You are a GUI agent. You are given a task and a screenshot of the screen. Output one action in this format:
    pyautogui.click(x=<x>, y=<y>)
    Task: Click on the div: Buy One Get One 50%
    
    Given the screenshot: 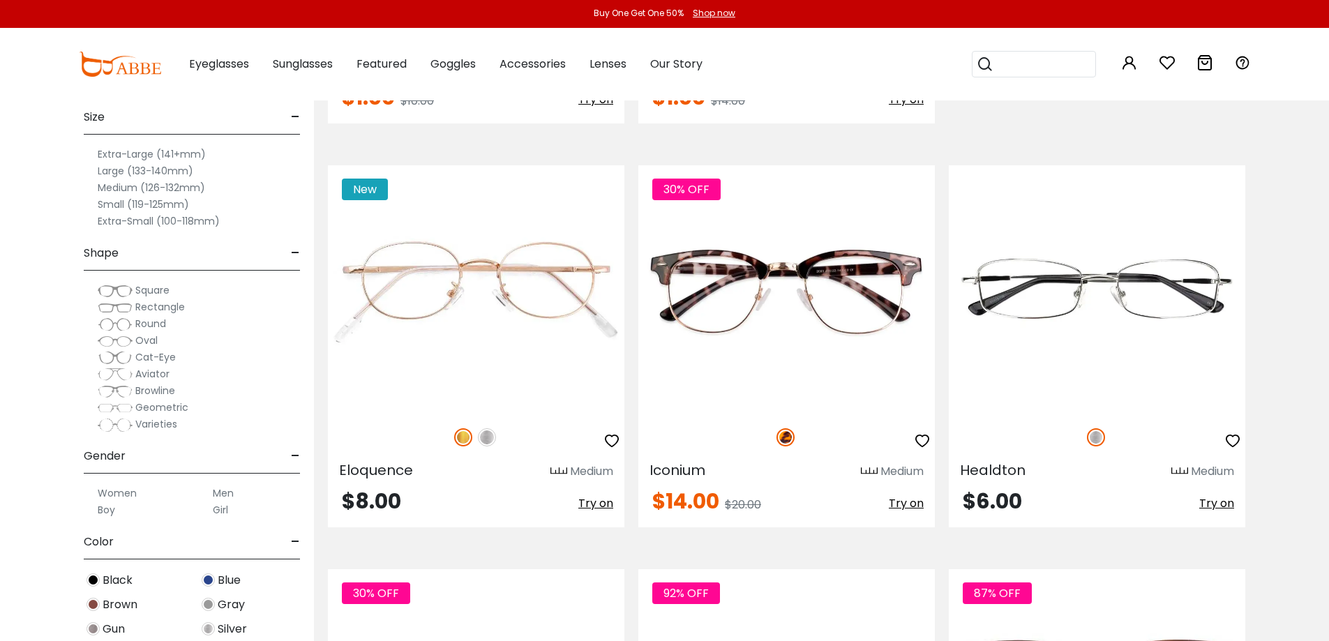 What is the action you would take?
    pyautogui.click(x=638, y=13)
    